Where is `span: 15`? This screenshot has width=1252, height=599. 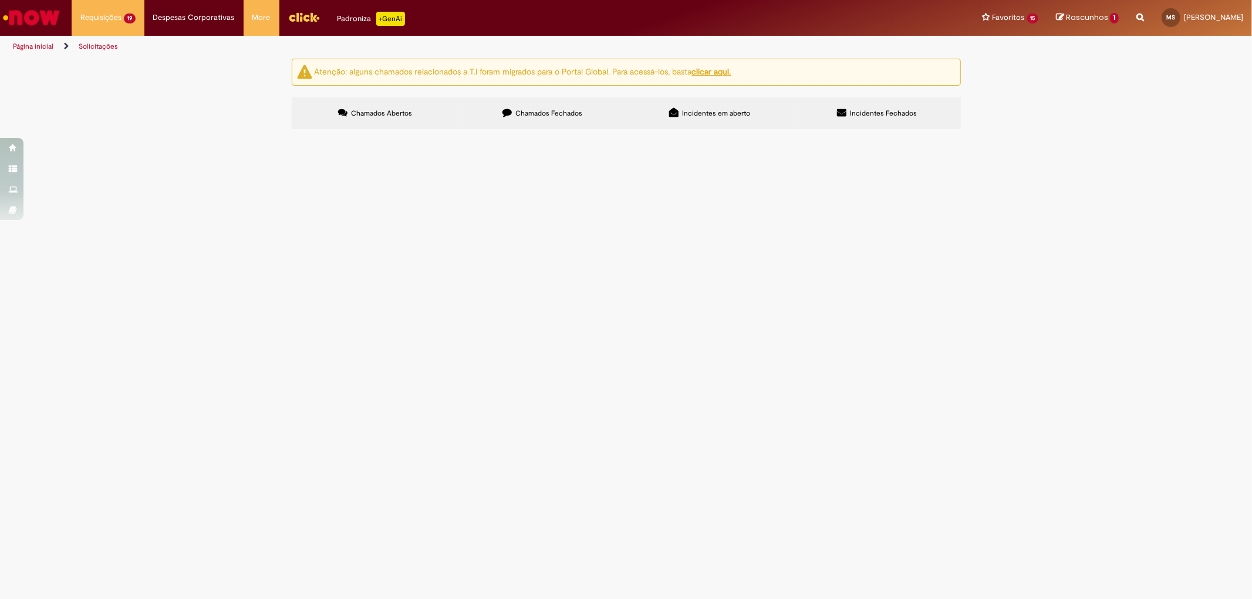
span: 15 is located at coordinates (1033, 18).